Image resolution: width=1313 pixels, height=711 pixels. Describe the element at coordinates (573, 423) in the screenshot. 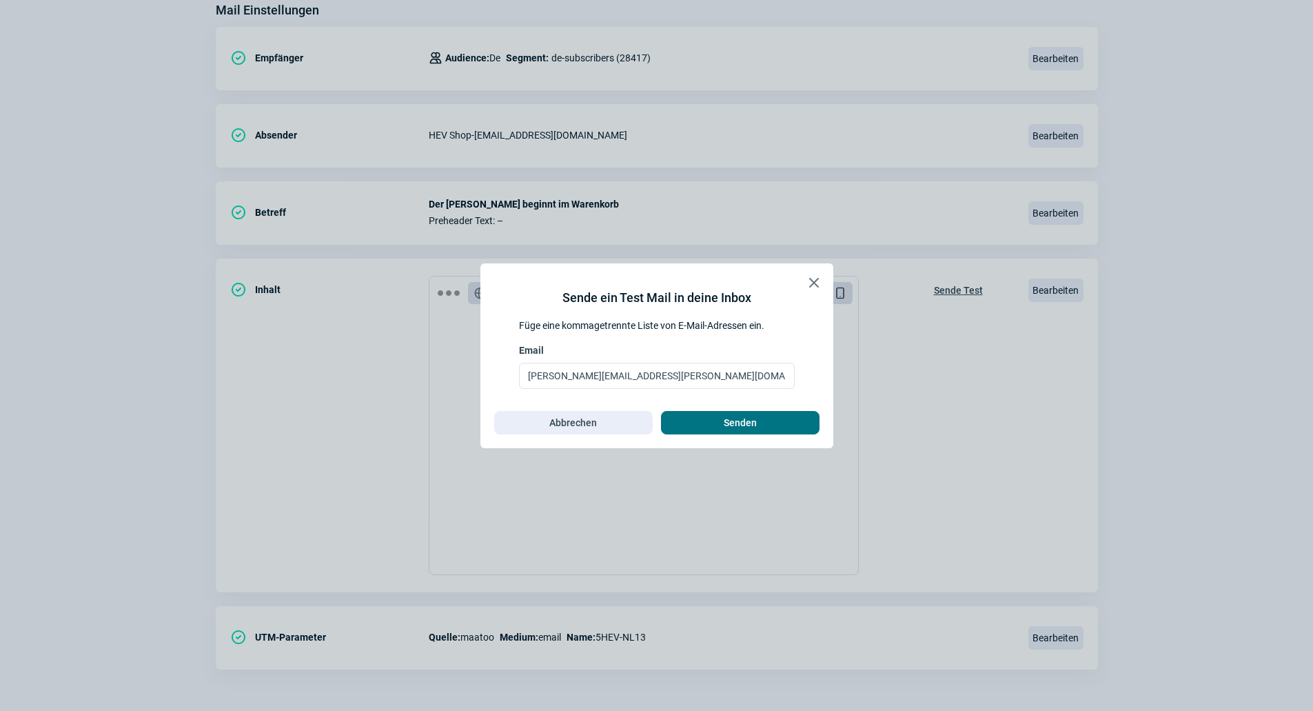

I see `span: Abbrechen` at that location.